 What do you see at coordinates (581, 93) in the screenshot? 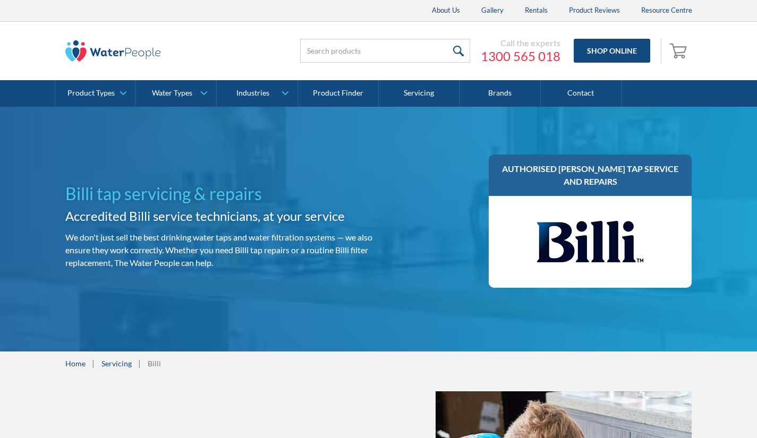
I see `a: Contact` at bounding box center [581, 93].